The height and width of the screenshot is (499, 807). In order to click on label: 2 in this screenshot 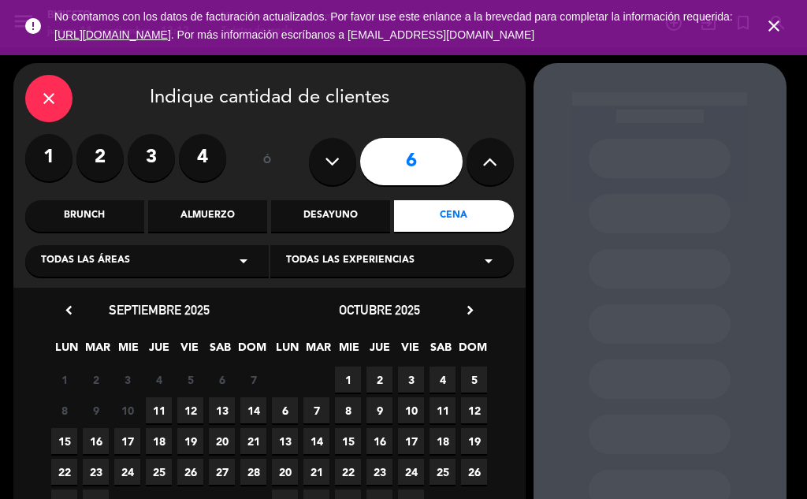, I will do `click(100, 158)`.